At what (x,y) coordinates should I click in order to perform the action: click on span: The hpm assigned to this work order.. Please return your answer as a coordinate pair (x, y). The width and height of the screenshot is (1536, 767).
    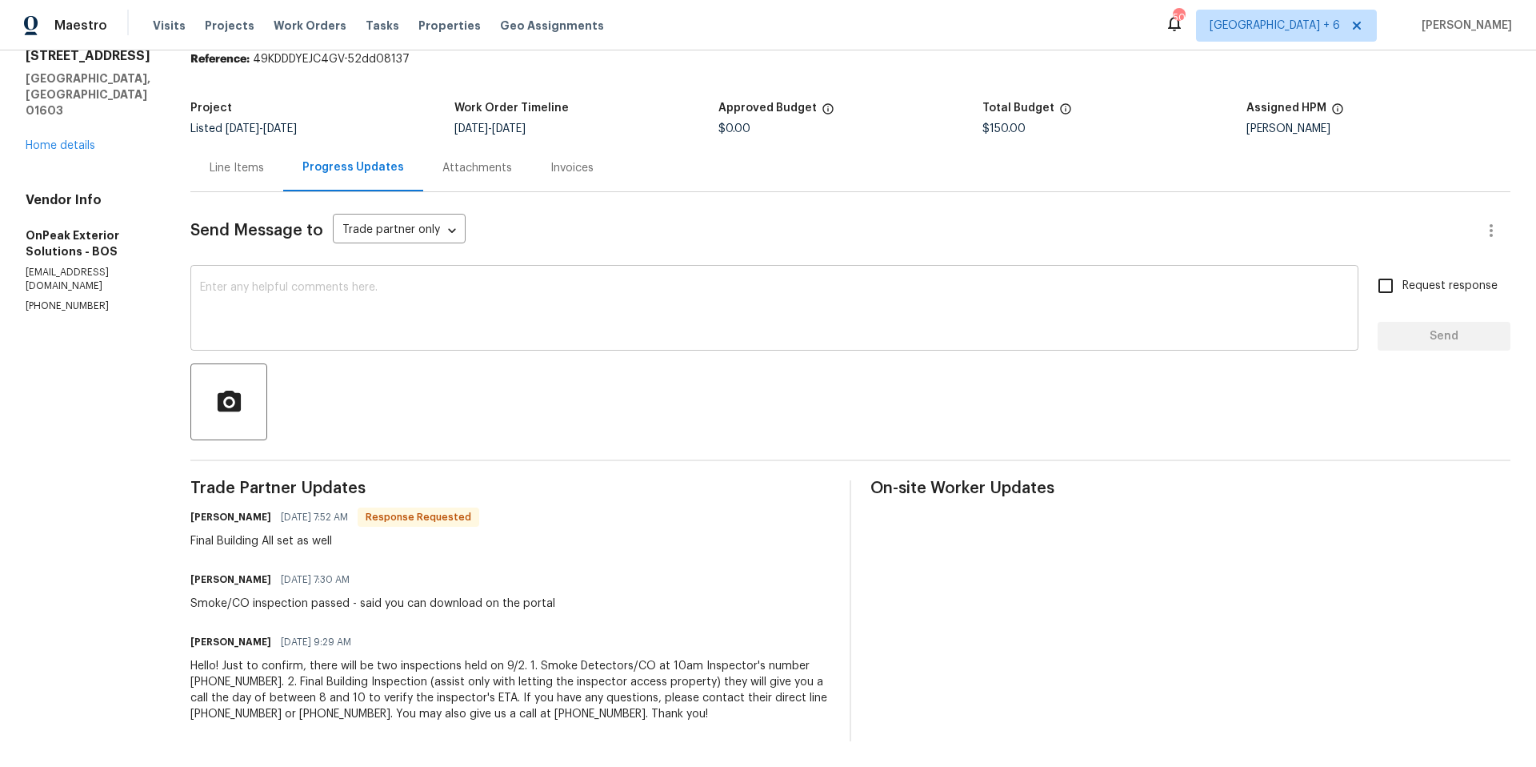
    Looking at the image, I should click on (1338, 113).